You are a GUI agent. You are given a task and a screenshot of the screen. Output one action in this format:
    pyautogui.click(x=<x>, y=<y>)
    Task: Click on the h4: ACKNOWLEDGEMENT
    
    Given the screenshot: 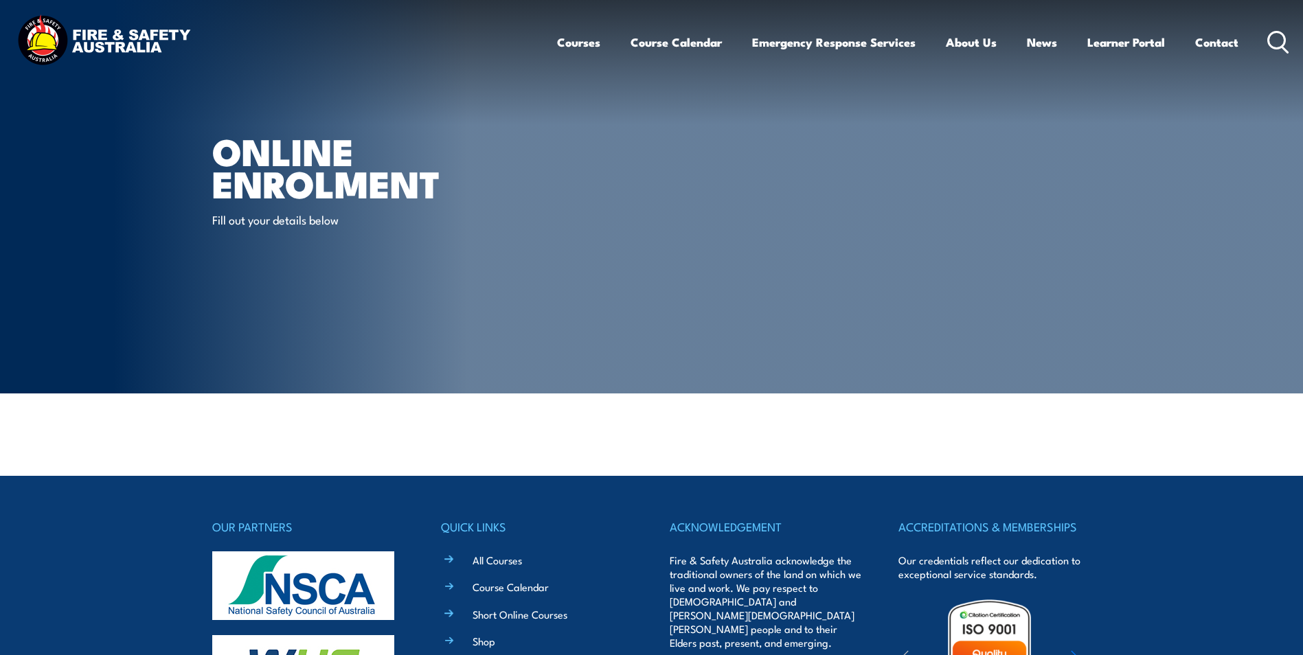 What is the action you would take?
    pyautogui.click(x=766, y=527)
    